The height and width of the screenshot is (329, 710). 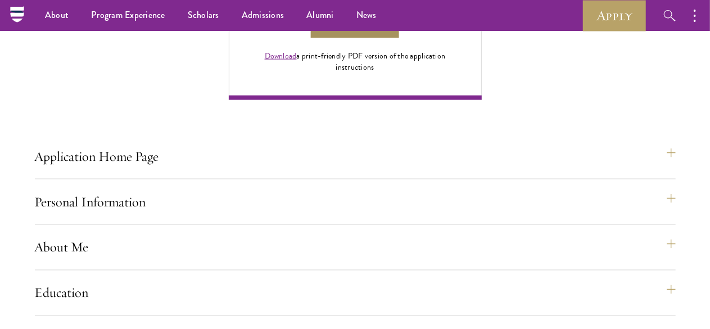 I want to click on button: Application Home Page, so click(x=355, y=156).